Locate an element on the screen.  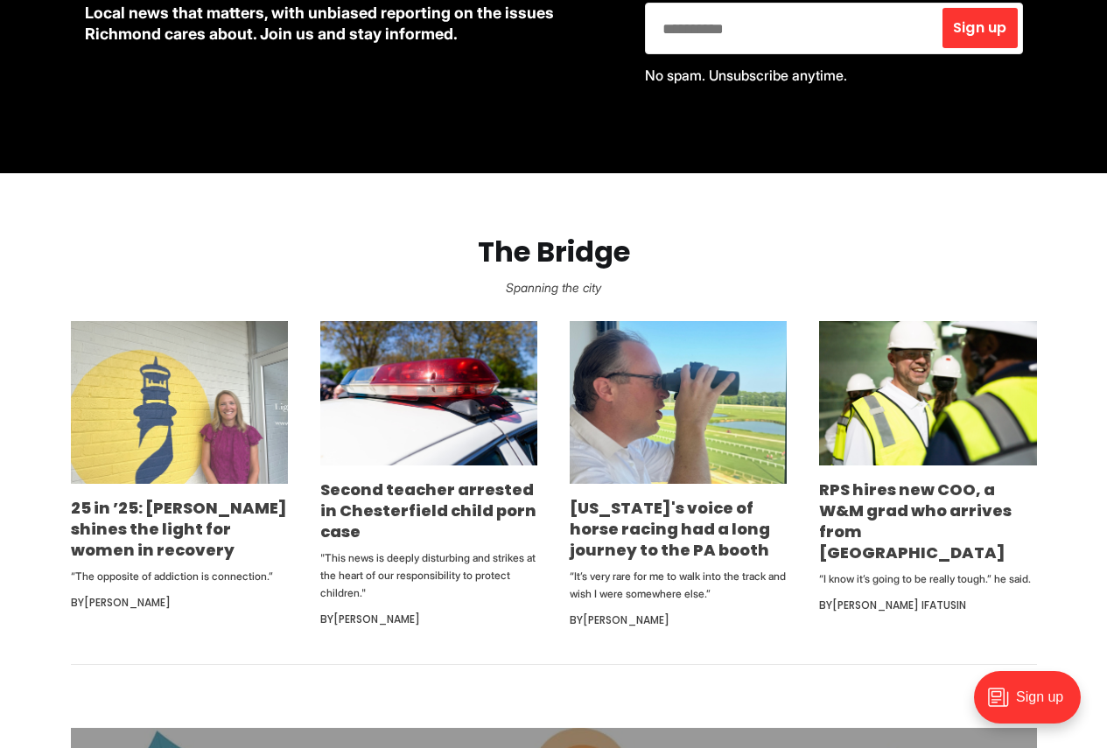
img: Virginia's voice of horse racing had a long journey to the PA booth is located at coordinates (678, 402).